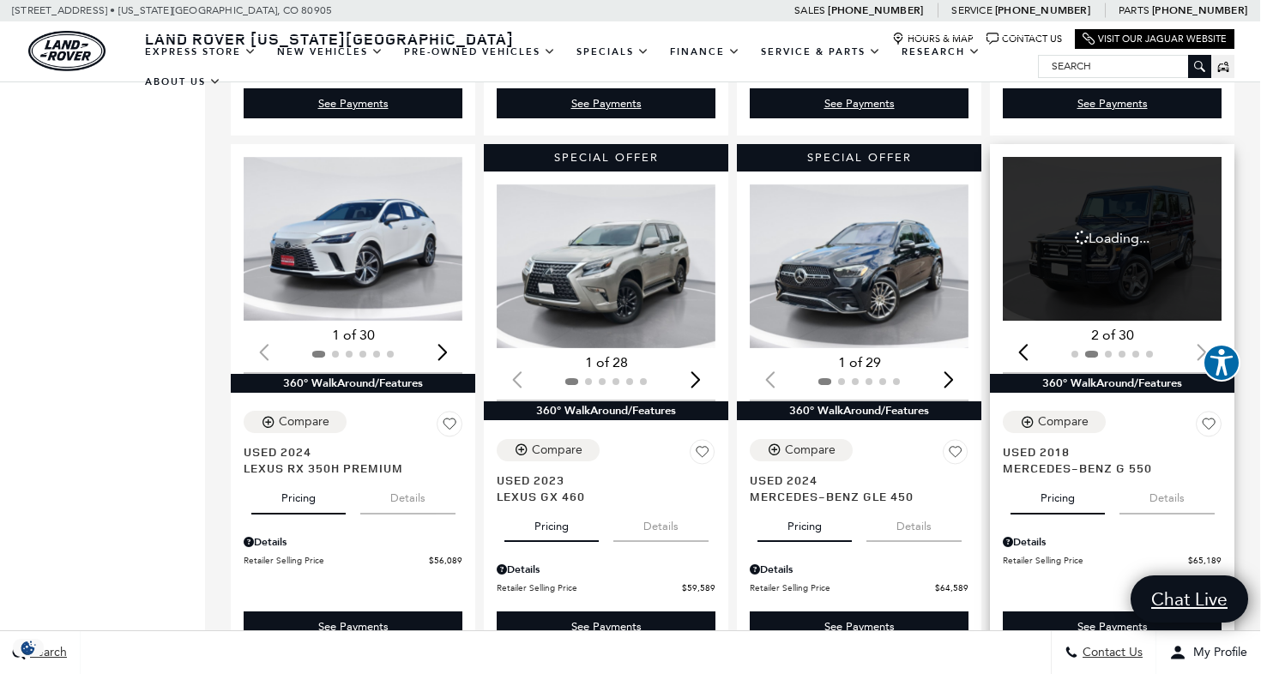 Image resolution: width=1261 pixels, height=674 pixels. Describe the element at coordinates (858, 488) in the screenshot. I see `a: Used 2024Mercedes-Benz GLE 450` at that location.